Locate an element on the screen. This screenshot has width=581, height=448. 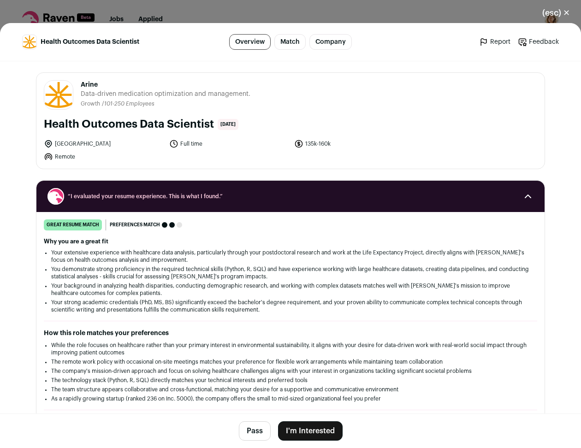
li: Your strong academic credentials (PhD, MS, BS) significantly exceed the bachelor's degree require... is located at coordinates (291, 306).